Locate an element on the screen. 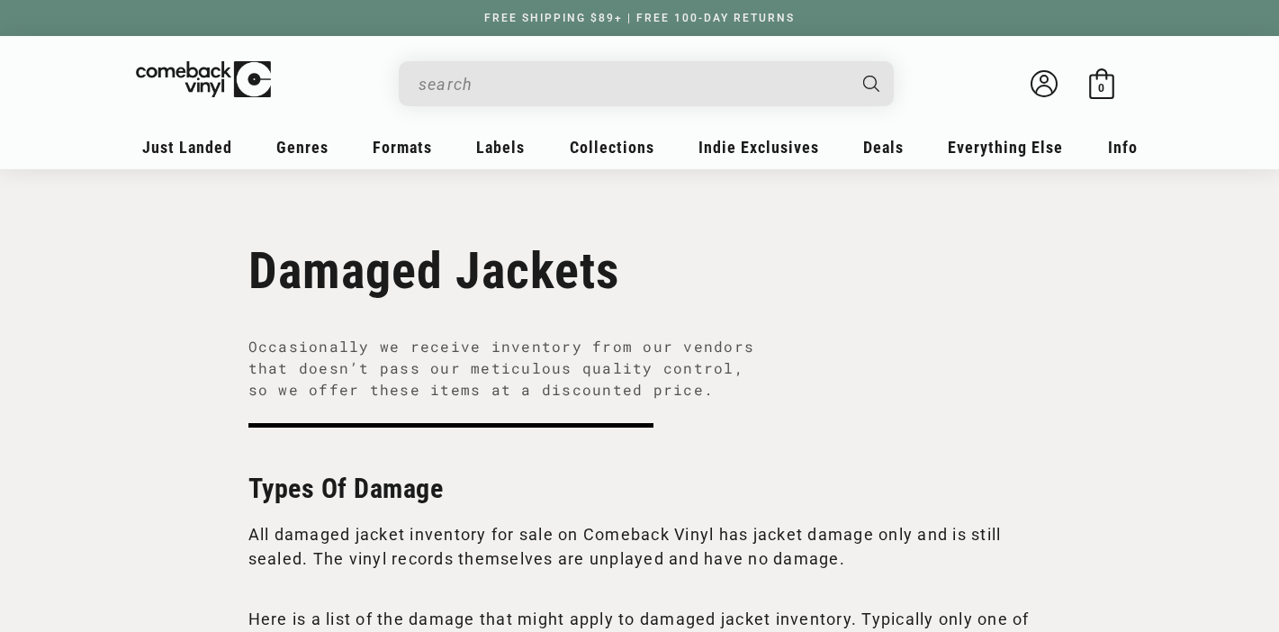 Image resolution: width=1279 pixels, height=632 pixels. span: 0 is located at coordinates (1101, 87).